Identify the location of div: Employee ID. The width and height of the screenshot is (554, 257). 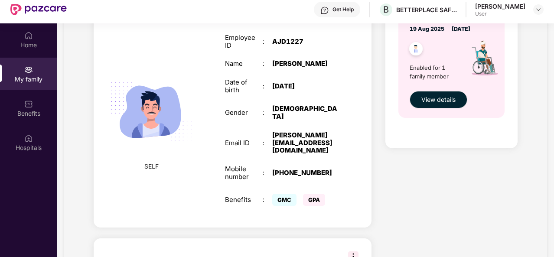
(244, 42).